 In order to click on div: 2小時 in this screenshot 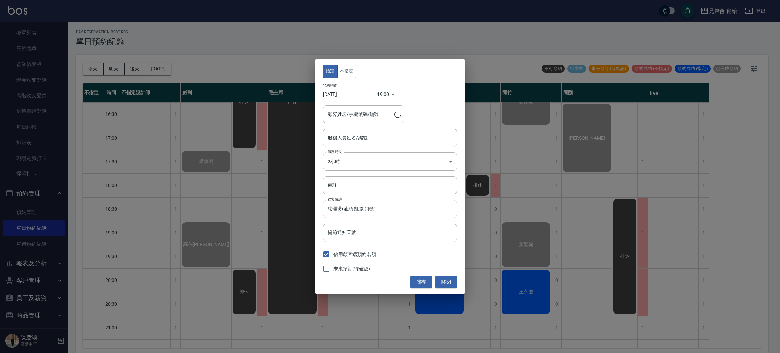, I will do `click(390, 162)`.